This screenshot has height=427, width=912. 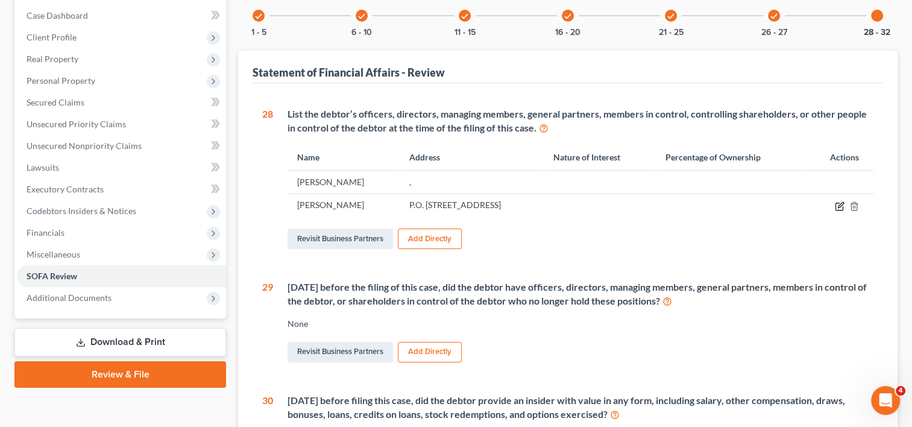 What do you see at coordinates (568, 33) in the screenshot?
I see `button: 16 - 20` at bounding box center [568, 33].